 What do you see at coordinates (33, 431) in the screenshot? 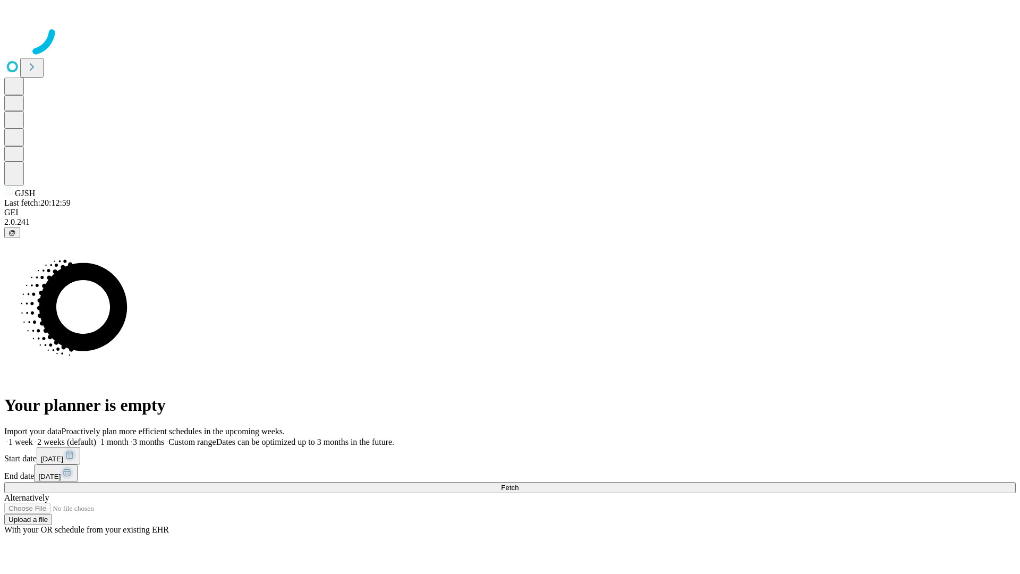
I see `span: Import your data` at bounding box center [33, 431].